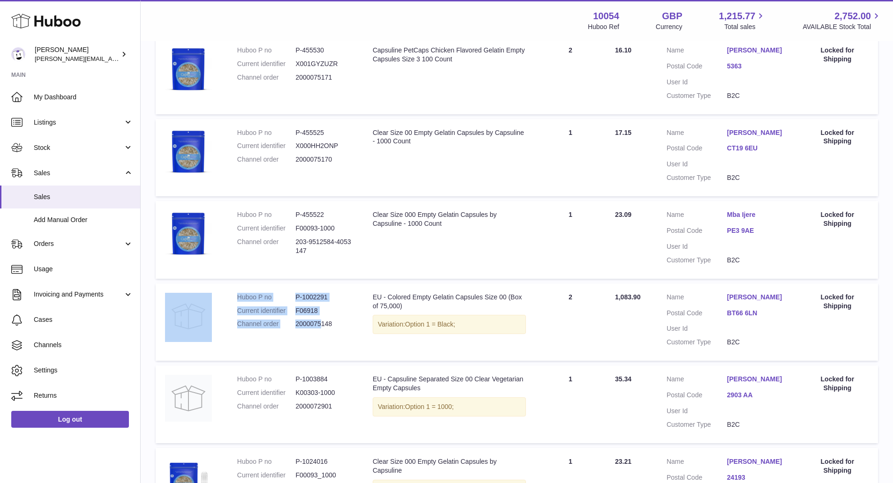 This screenshot has width=893, height=483. What do you see at coordinates (83, 320) in the screenshot?
I see `span: Cases` at bounding box center [83, 320].